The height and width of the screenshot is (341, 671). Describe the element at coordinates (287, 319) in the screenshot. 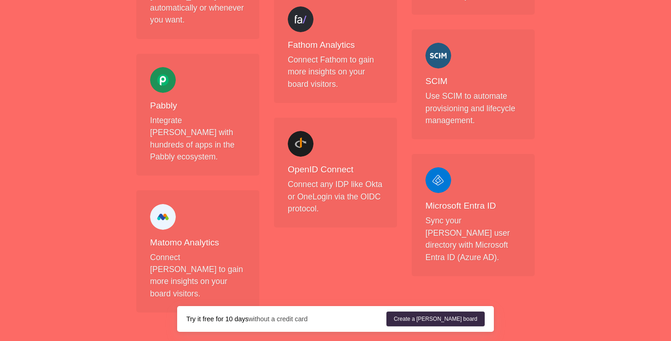

I see `div: without a credit card` at that location.